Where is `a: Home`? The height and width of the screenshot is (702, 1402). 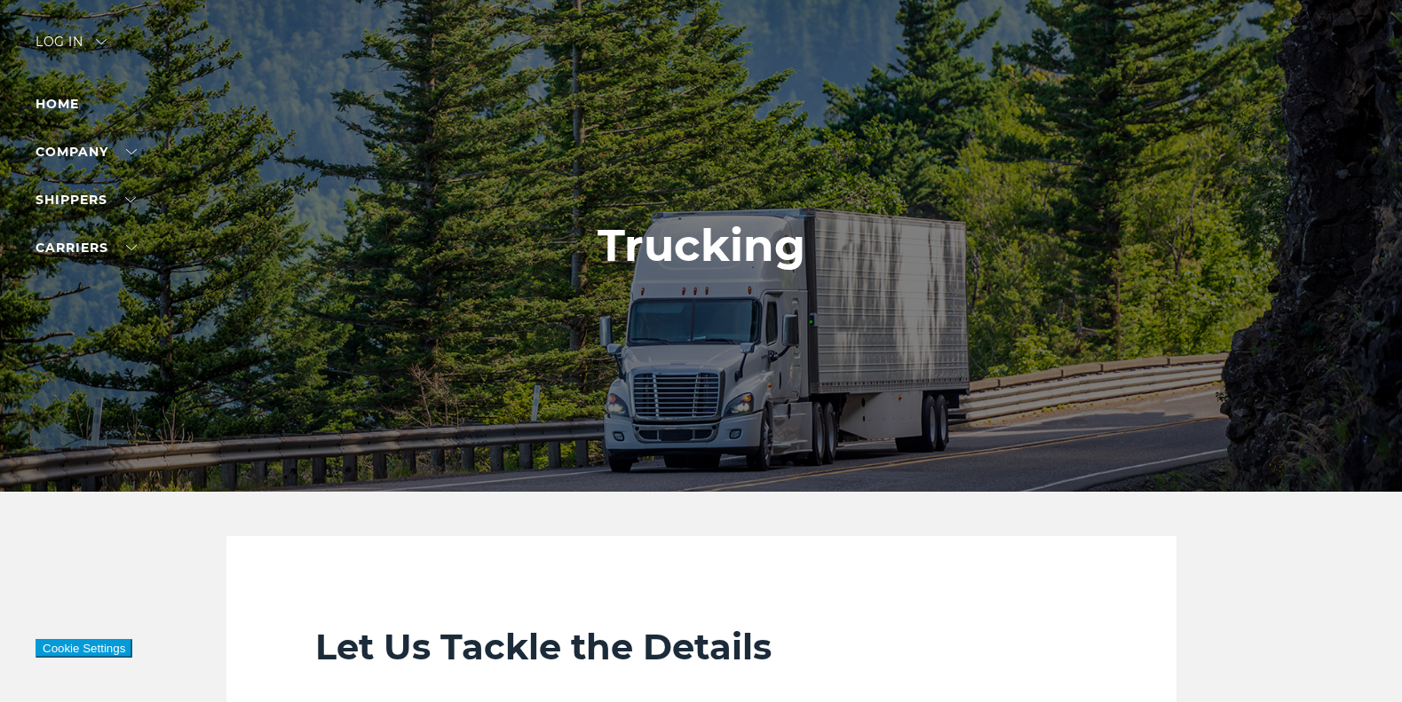 a: Home is located at coordinates (57, 104).